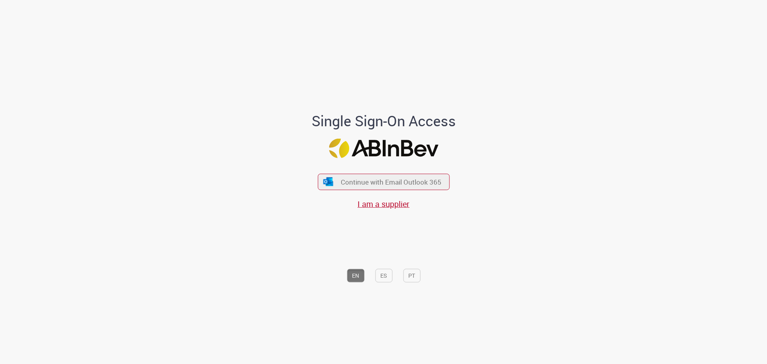  I want to click on span: Continue with Email Outlook 365, so click(391, 182).